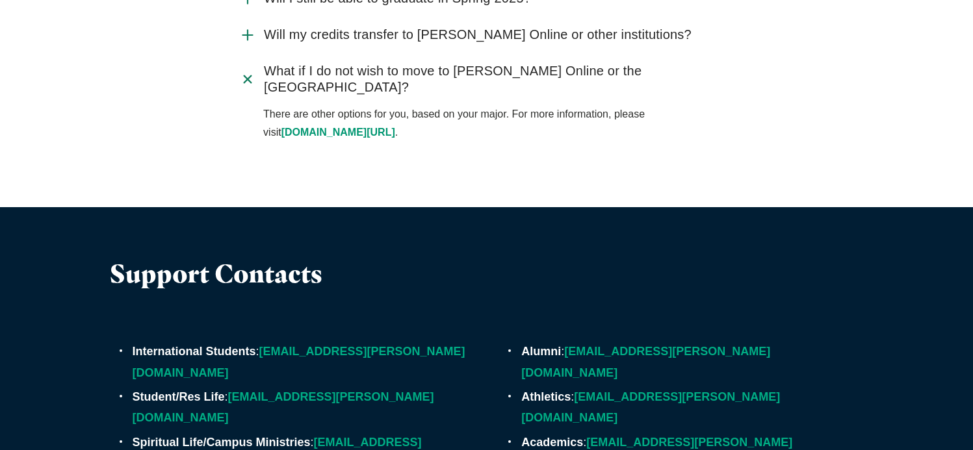  What do you see at coordinates (541, 352) in the screenshot?
I see `strong: Alumni` at bounding box center [541, 352].